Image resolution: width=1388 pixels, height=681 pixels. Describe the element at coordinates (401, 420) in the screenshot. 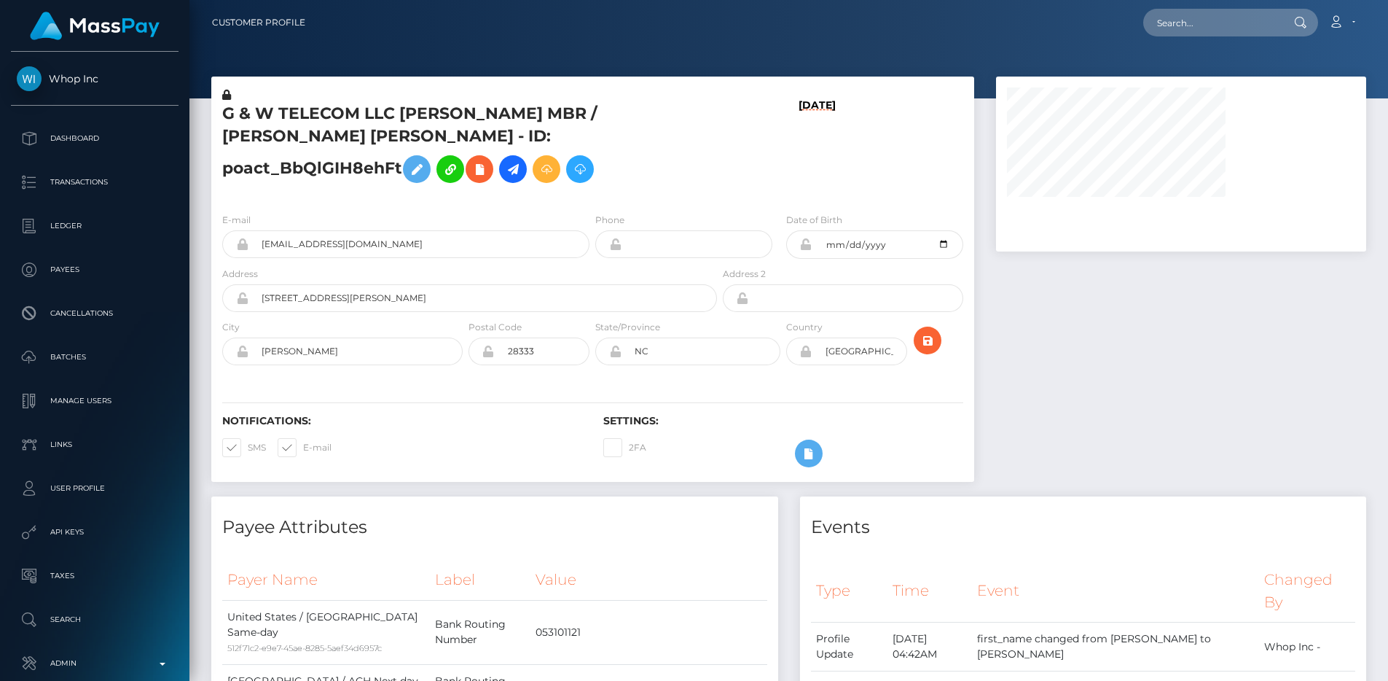

I see `h6: Notifications:` at that location.